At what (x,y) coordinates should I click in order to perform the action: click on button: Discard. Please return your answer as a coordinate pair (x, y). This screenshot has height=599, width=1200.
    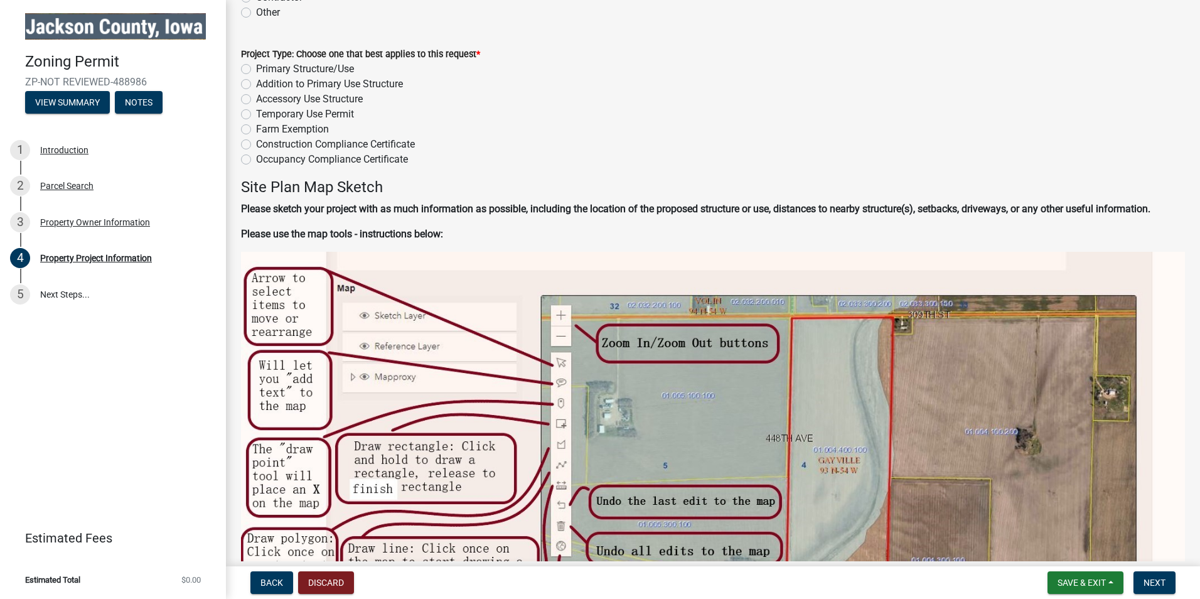
    Looking at the image, I should click on (326, 583).